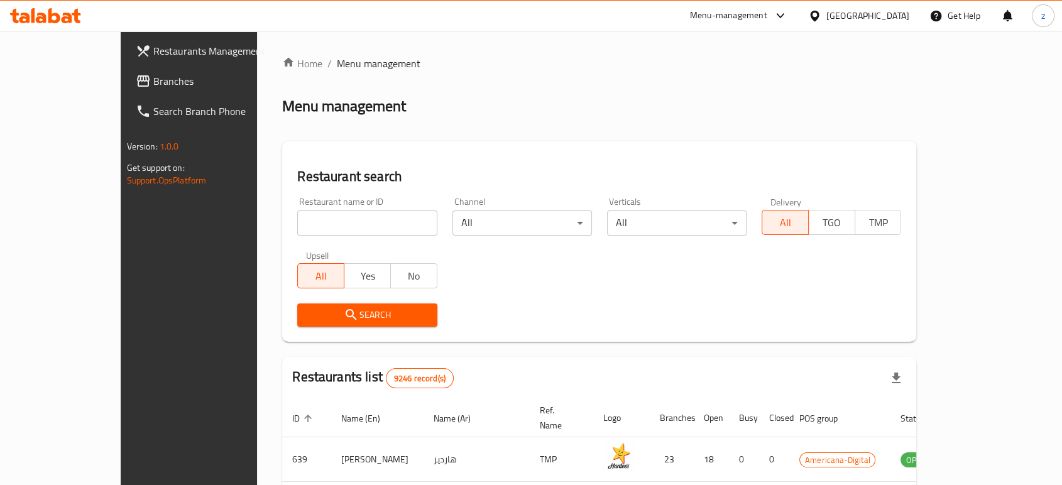 The image size is (1062, 485). Describe the element at coordinates (477, 460) in the screenshot. I see `td: هارديز` at that location.